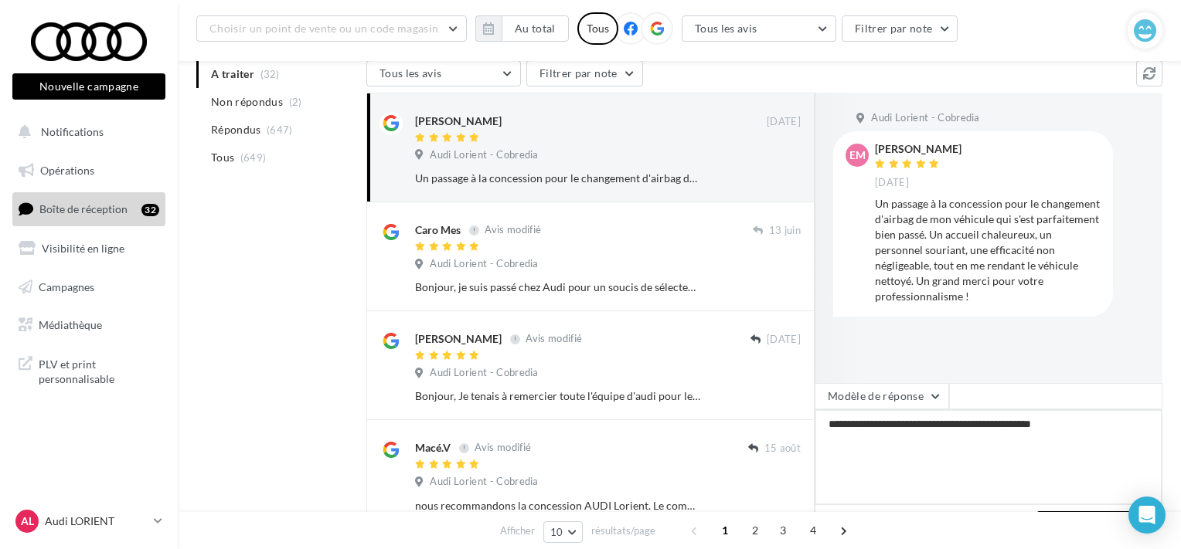 The width and height of the screenshot is (1181, 549). Describe the element at coordinates (89, 370) in the screenshot. I see `a: PLV et print personnalisable` at that location.